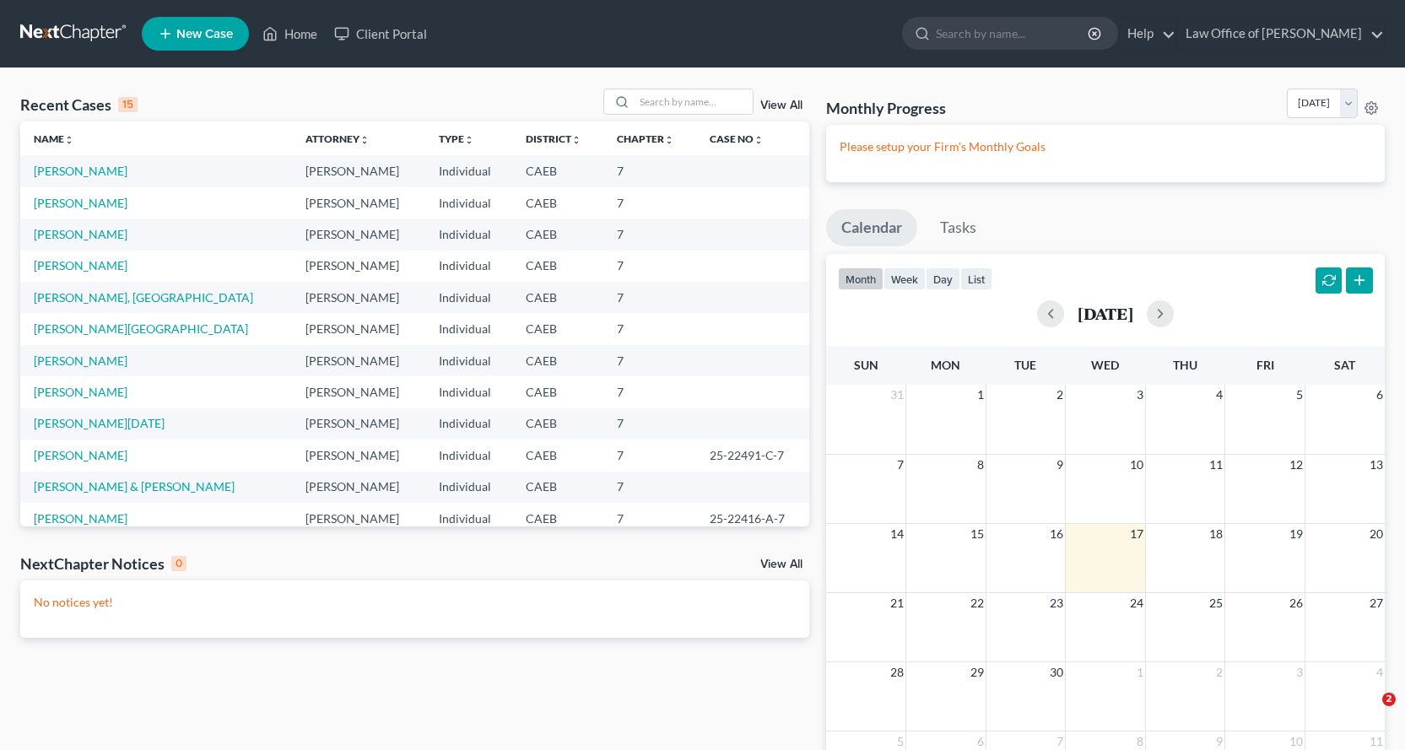 The image size is (1405, 750). Describe the element at coordinates (752, 455) in the screenshot. I see `td: 25-22491-C-7` at that location.